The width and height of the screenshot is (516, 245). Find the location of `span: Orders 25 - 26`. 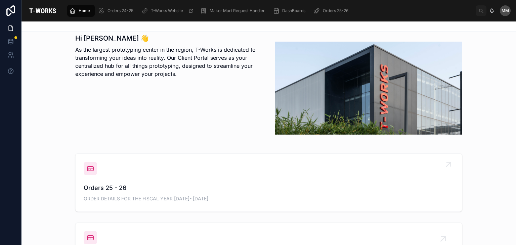

span: Orders 25 - 26 is located at coordinates (269, 188).